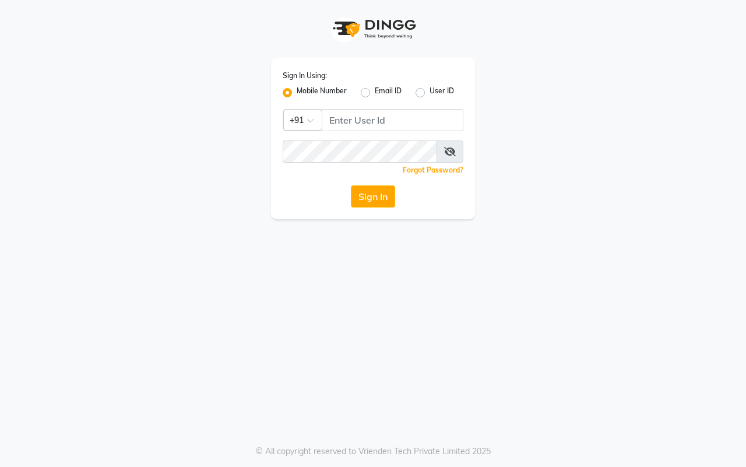  What do you see at coordinates (322, 93) in the screenshot?
I see `label: Mobile Number` at bounding box center [322, 93].